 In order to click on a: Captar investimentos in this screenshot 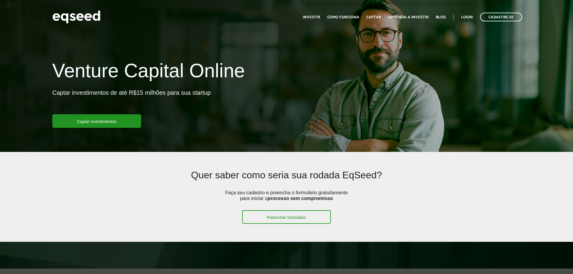, I will do `click(97, 121)`.